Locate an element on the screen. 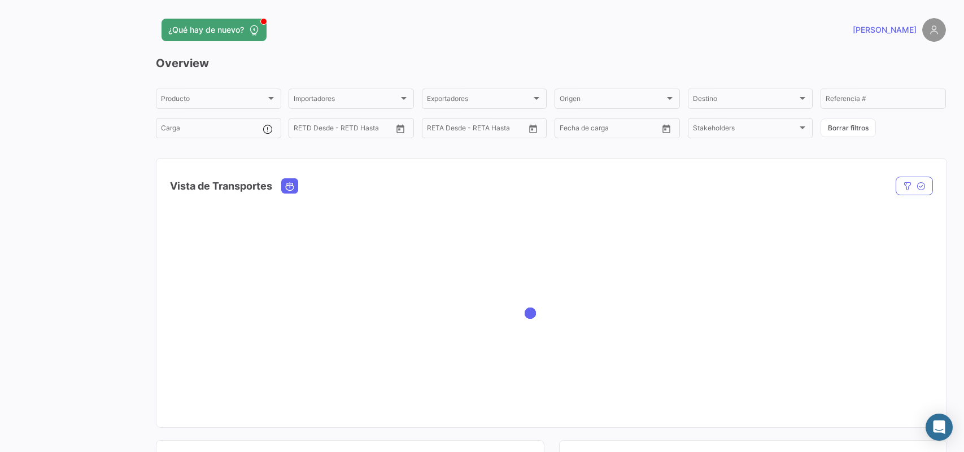 The width and height of the screenshot is (964, 452). button: Borrar filtros is located at coordinates (848, 128).